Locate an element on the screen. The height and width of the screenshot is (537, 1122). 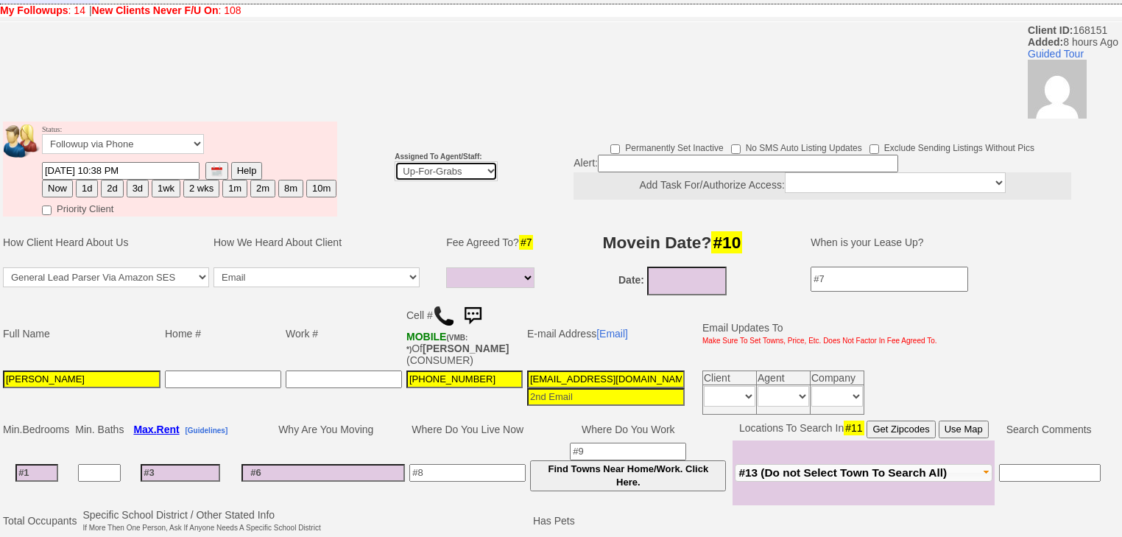
td: Where Do You Live Now is located at coordinates (468, 429).